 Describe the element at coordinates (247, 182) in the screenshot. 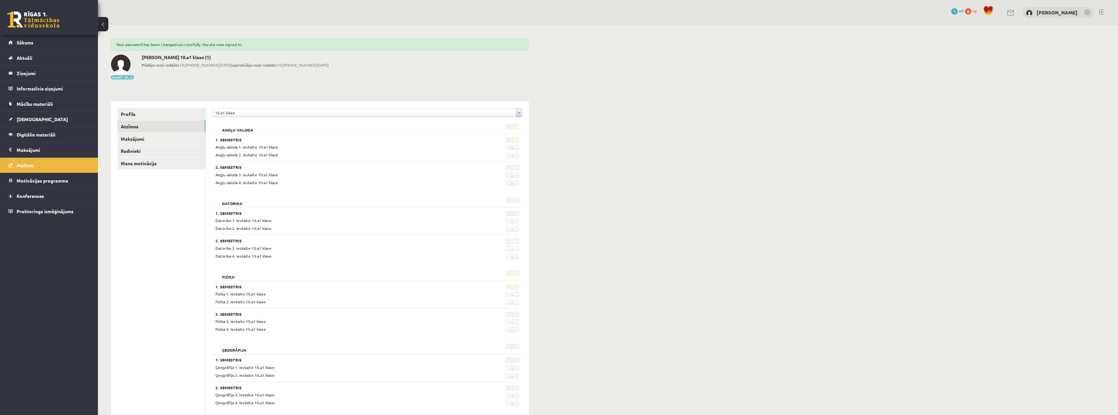

I see `span: Angļu valoda 4. ieskaite 10.a1 klase` at that location.